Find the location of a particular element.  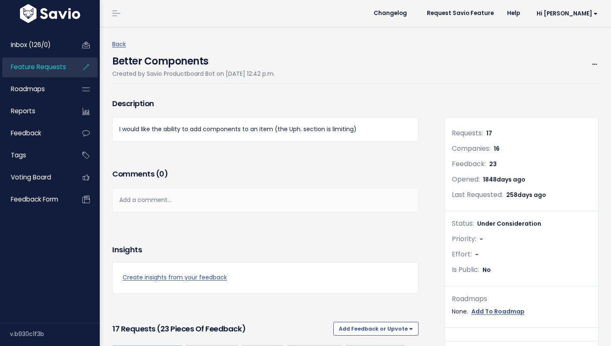

span: Inbox (126/0) is located at coordinates (31, 45).